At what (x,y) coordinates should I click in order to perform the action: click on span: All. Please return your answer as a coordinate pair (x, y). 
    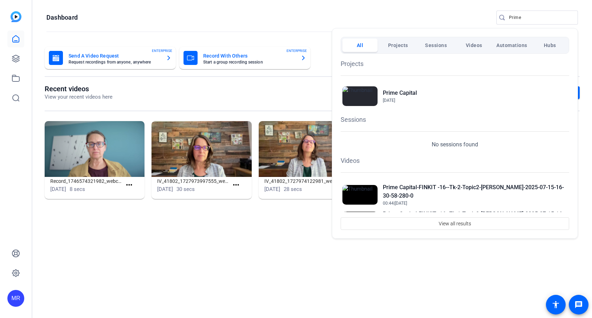
    Looking at the image, I should click on (360, 45).